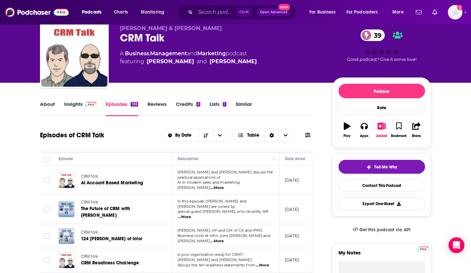  Describe the element at coordinates (382, 167) in the screenshot. I see `button: tell me why sparkleTell Me Why` at that location.